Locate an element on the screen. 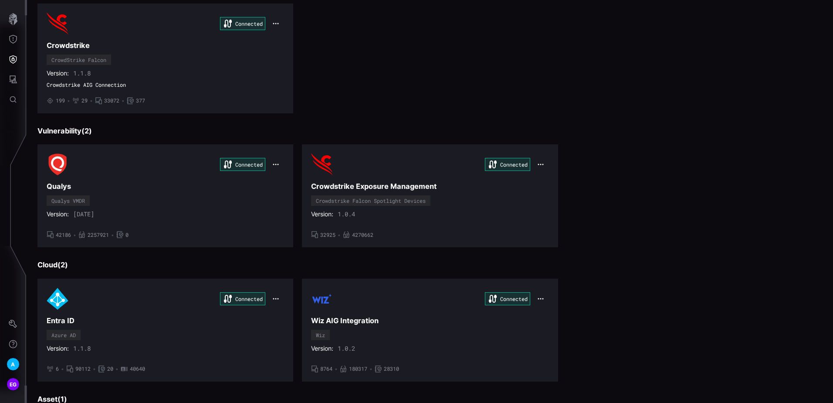 This screenshot has width=833, height=403. div: CrowdStrike Falcon is located at coordinates (79, 60).